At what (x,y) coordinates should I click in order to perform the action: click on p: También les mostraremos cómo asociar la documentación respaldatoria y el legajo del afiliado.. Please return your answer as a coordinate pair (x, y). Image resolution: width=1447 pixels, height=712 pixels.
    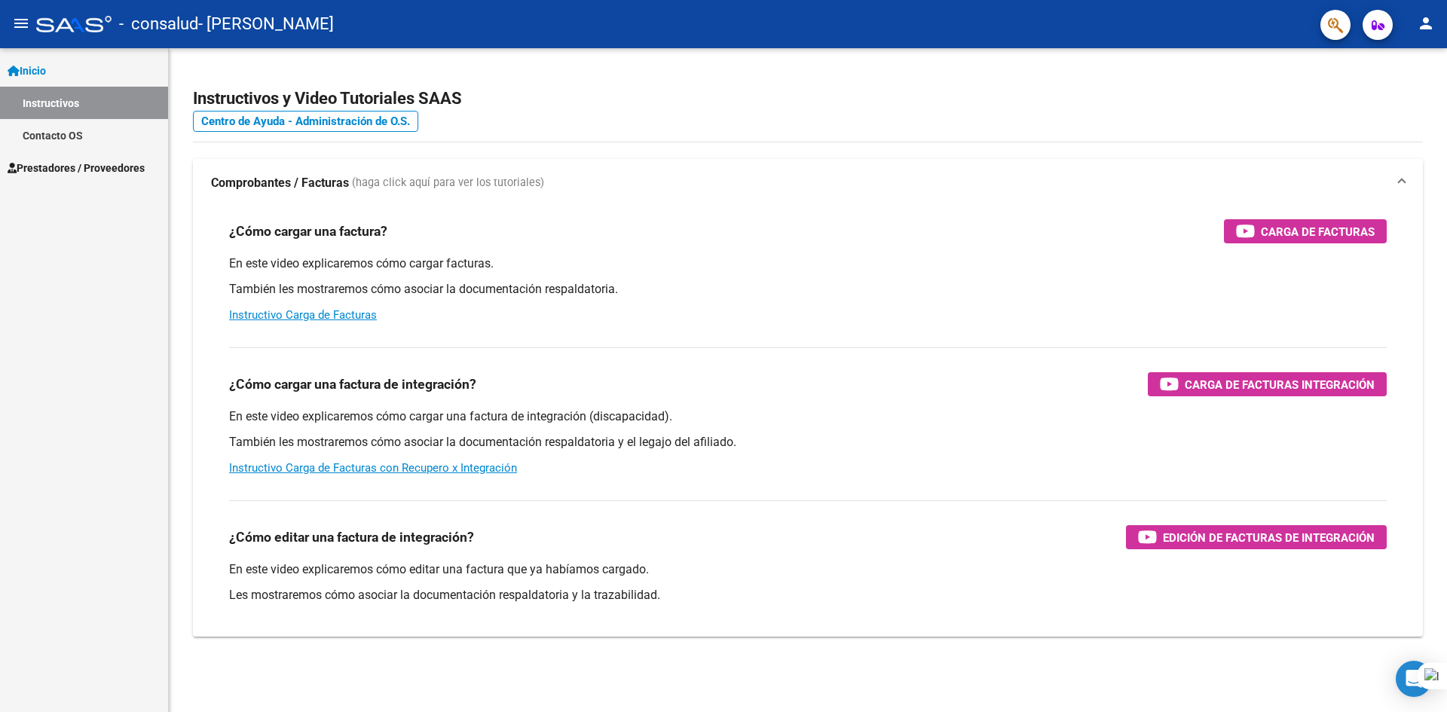
    Looking at the image, I should click on (808, 442).